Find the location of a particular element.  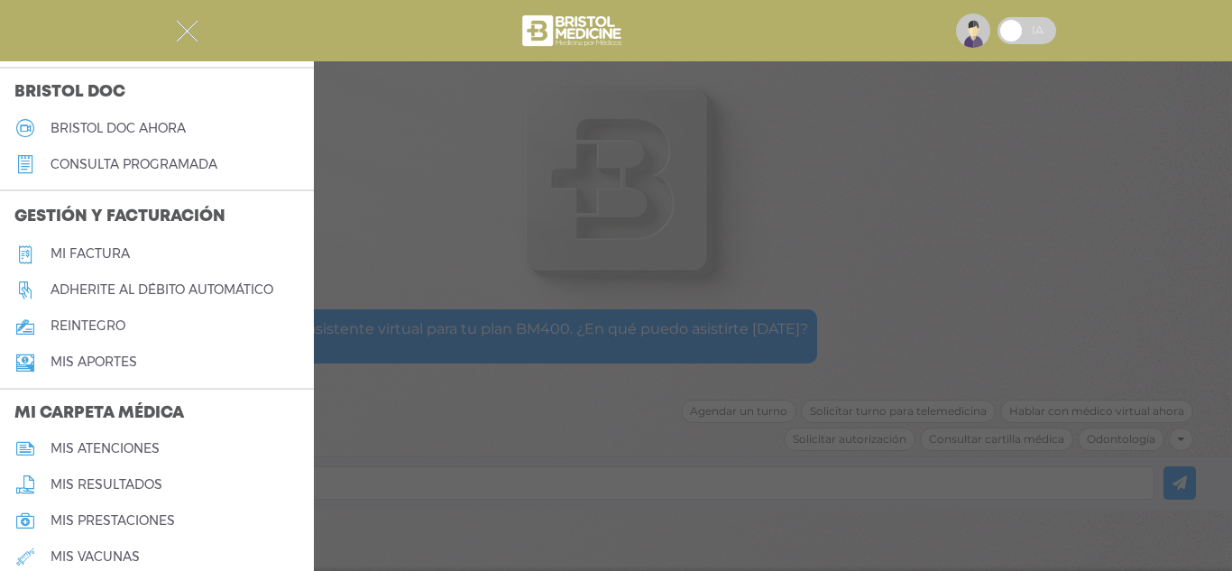

h5: consulta programada is located at coordinates (133, 164).